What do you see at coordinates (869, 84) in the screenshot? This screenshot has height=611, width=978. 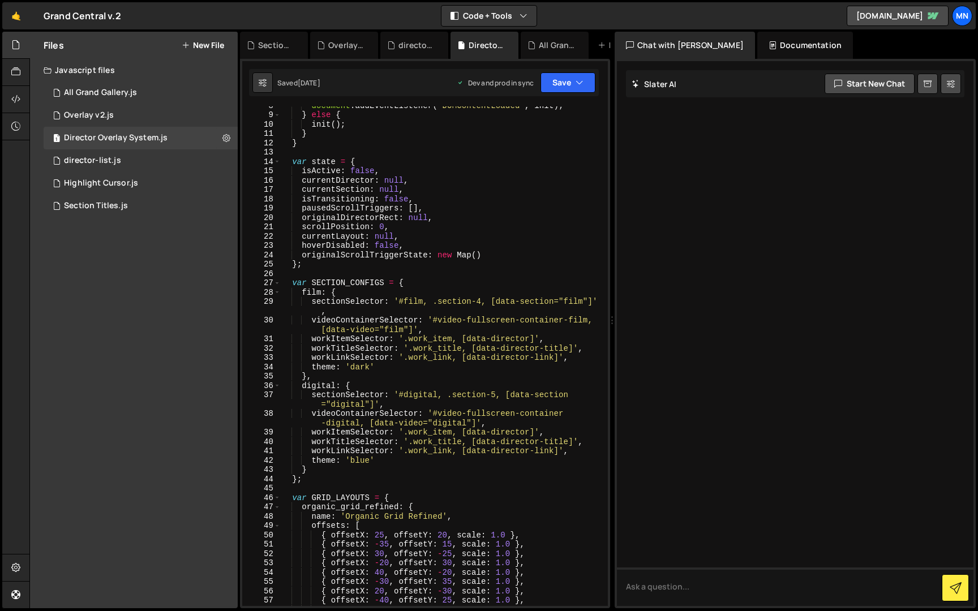 I see `button: Start new chat` at bounding box center [869, 84].